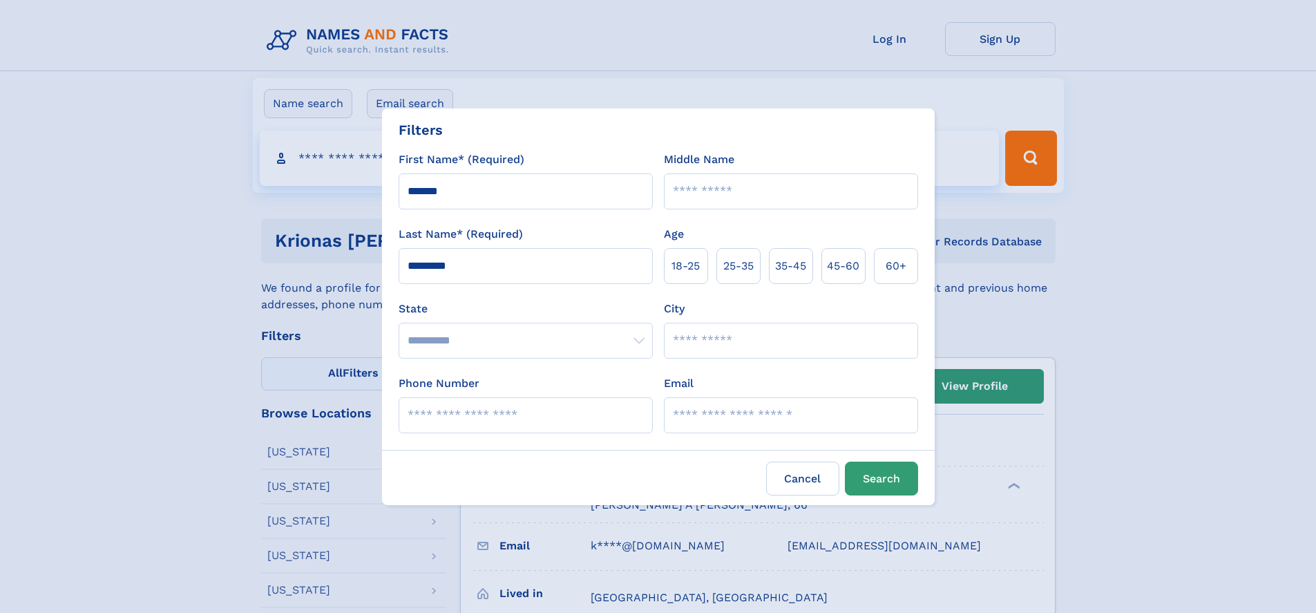 This screenshot has width=1316, height=613. I want to click on label: City, so click(674, 309).